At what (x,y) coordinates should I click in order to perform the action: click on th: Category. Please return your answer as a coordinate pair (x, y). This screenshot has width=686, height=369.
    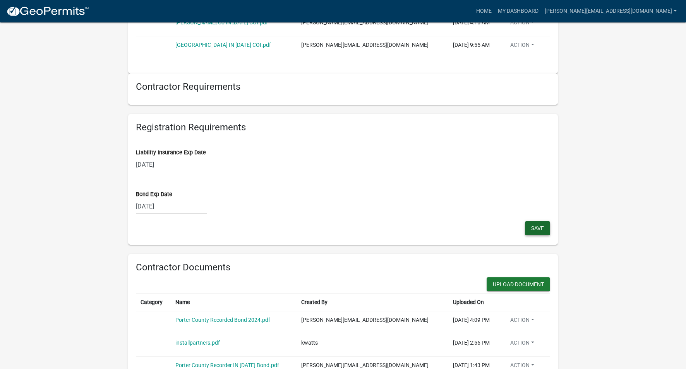
    Looking at the image, I should click on (153, 303).